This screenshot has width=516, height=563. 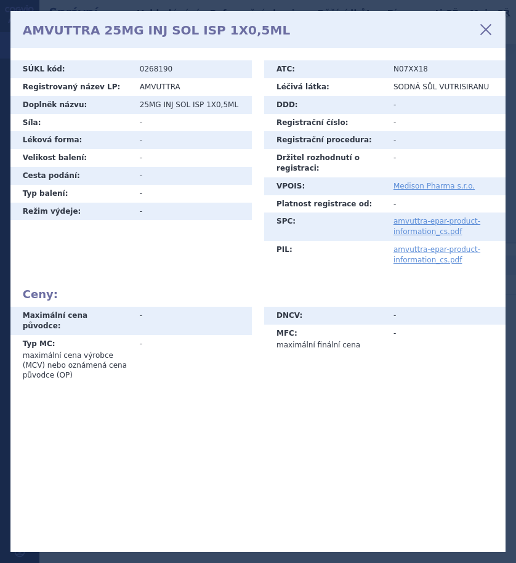 I want to click on th: Typ MC:, so click(x=72, y=359).